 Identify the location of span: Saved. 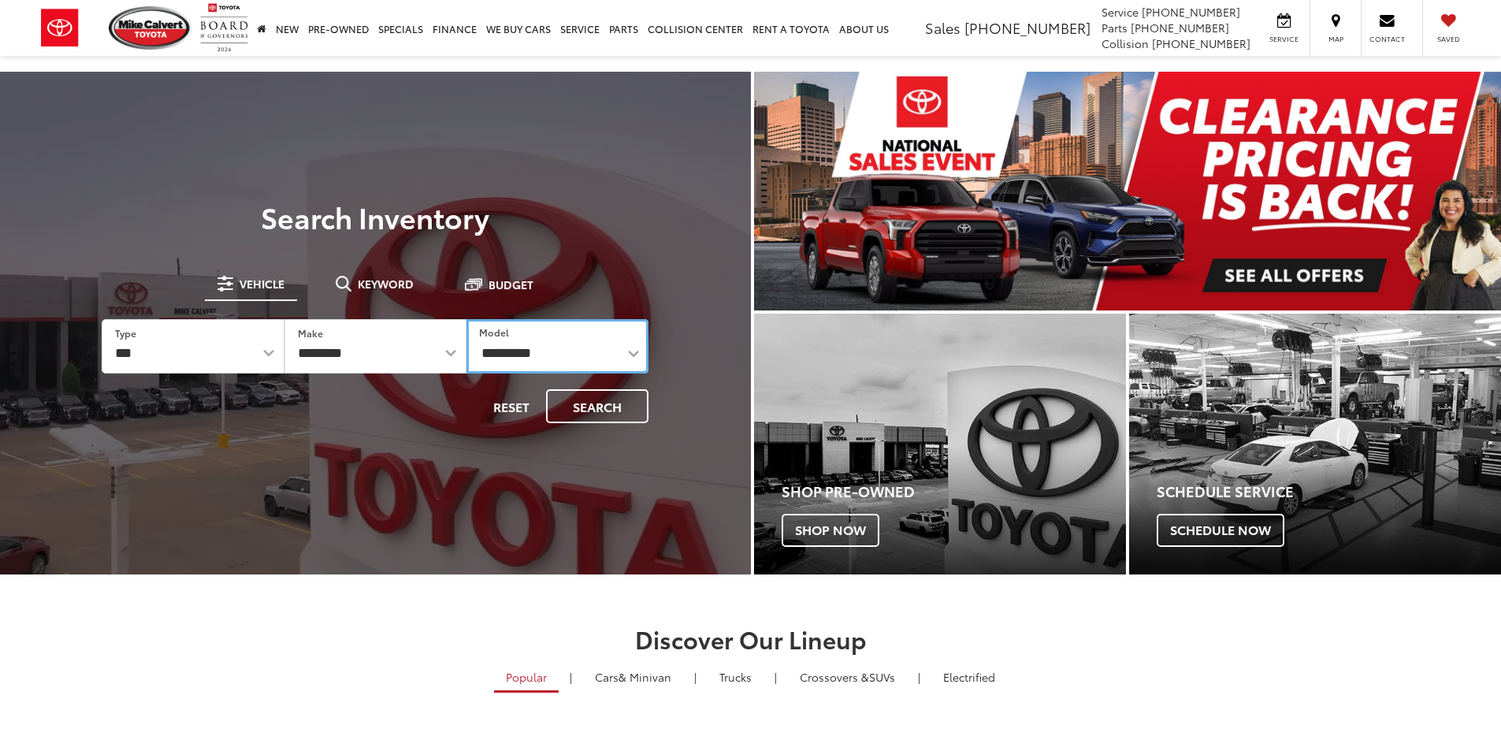
(1449, 39).